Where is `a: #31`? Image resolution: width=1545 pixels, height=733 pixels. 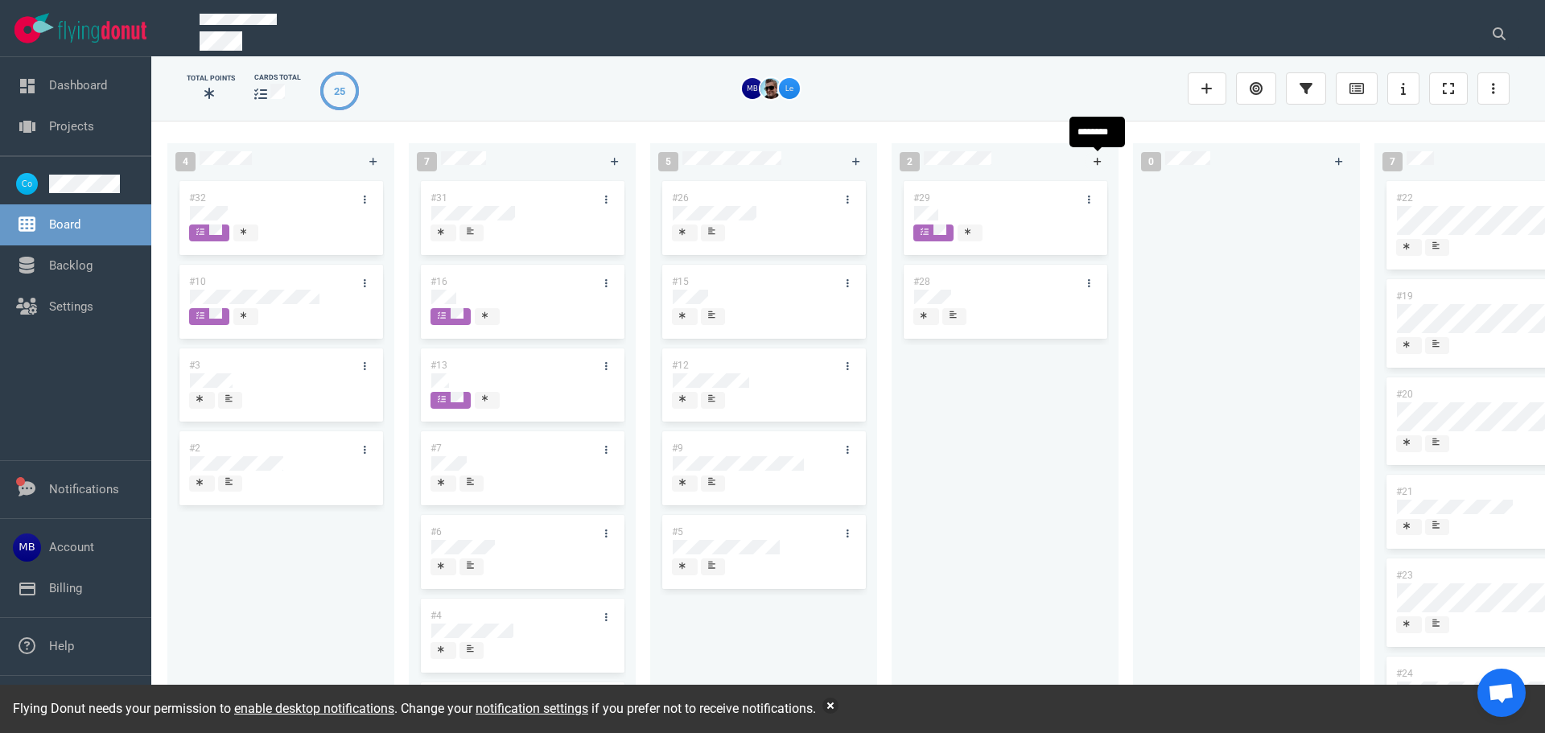
a: #31 is located at coordinates (438, 198).